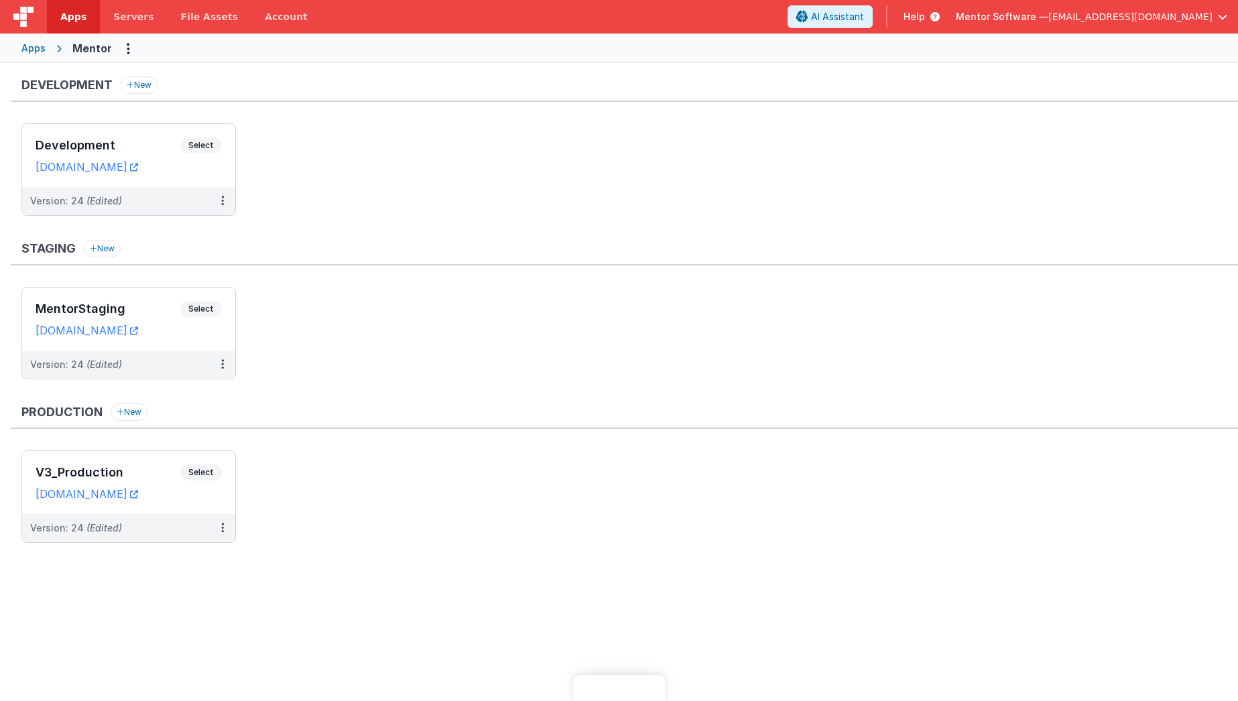 Image resolution: width=1238 pixels, height=701 pixels. I want to click on h3: Production, so click(62, 412).